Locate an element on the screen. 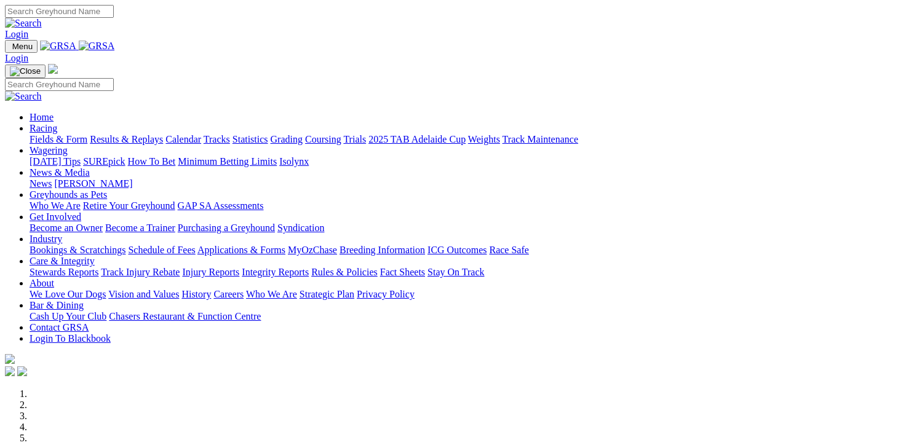  a: News & Media is located at coordinates (60, 172).